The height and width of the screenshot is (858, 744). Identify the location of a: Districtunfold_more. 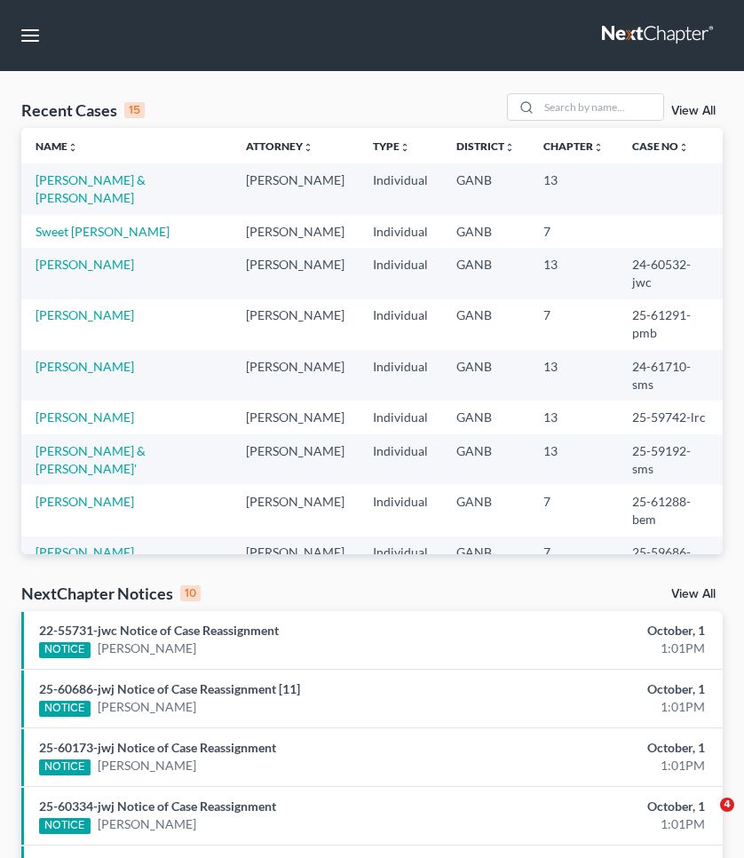
(486, 146).